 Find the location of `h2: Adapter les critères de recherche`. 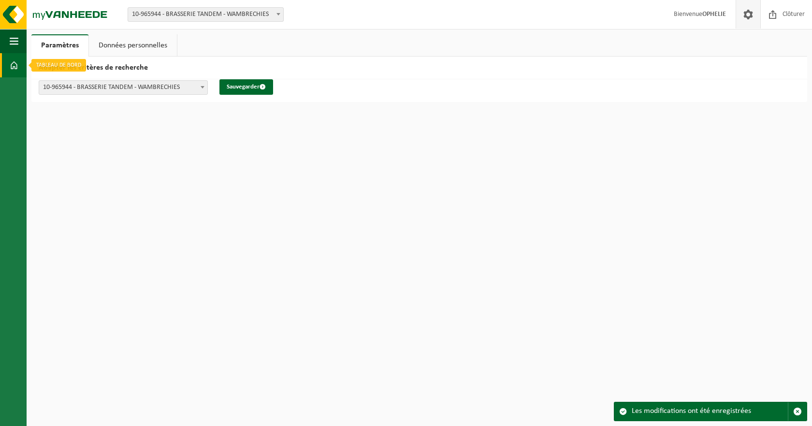

h2: Adapter les critères de recherche is located at coordinates (419, 68).